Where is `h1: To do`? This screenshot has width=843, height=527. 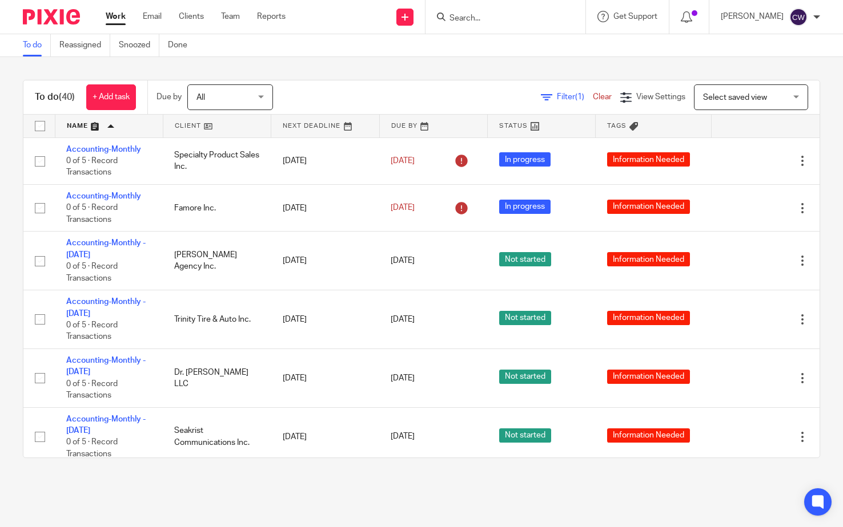
h1: To do is located at coordinates (55, 97).